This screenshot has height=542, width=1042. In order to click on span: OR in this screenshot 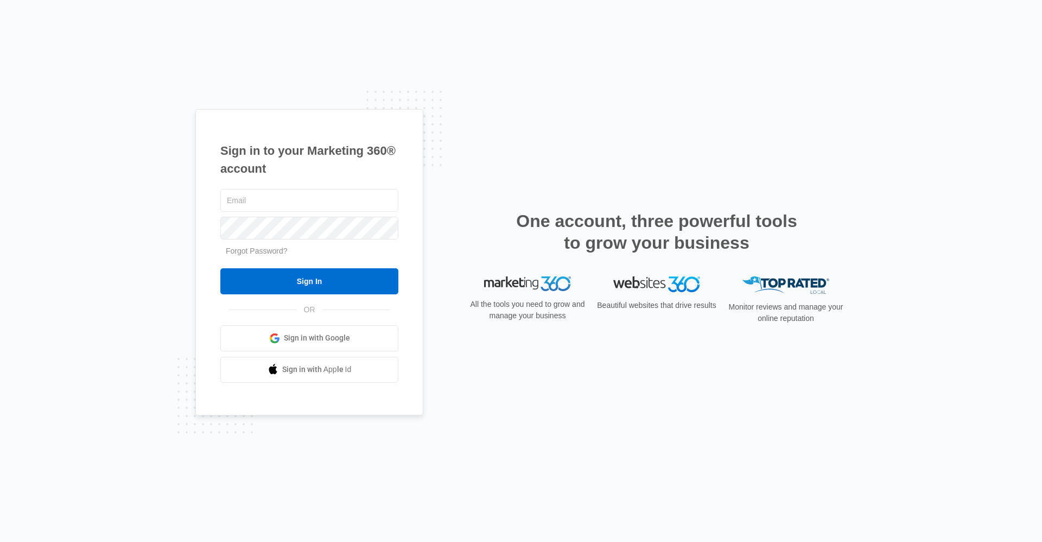, I will do `click(309, 309)`.